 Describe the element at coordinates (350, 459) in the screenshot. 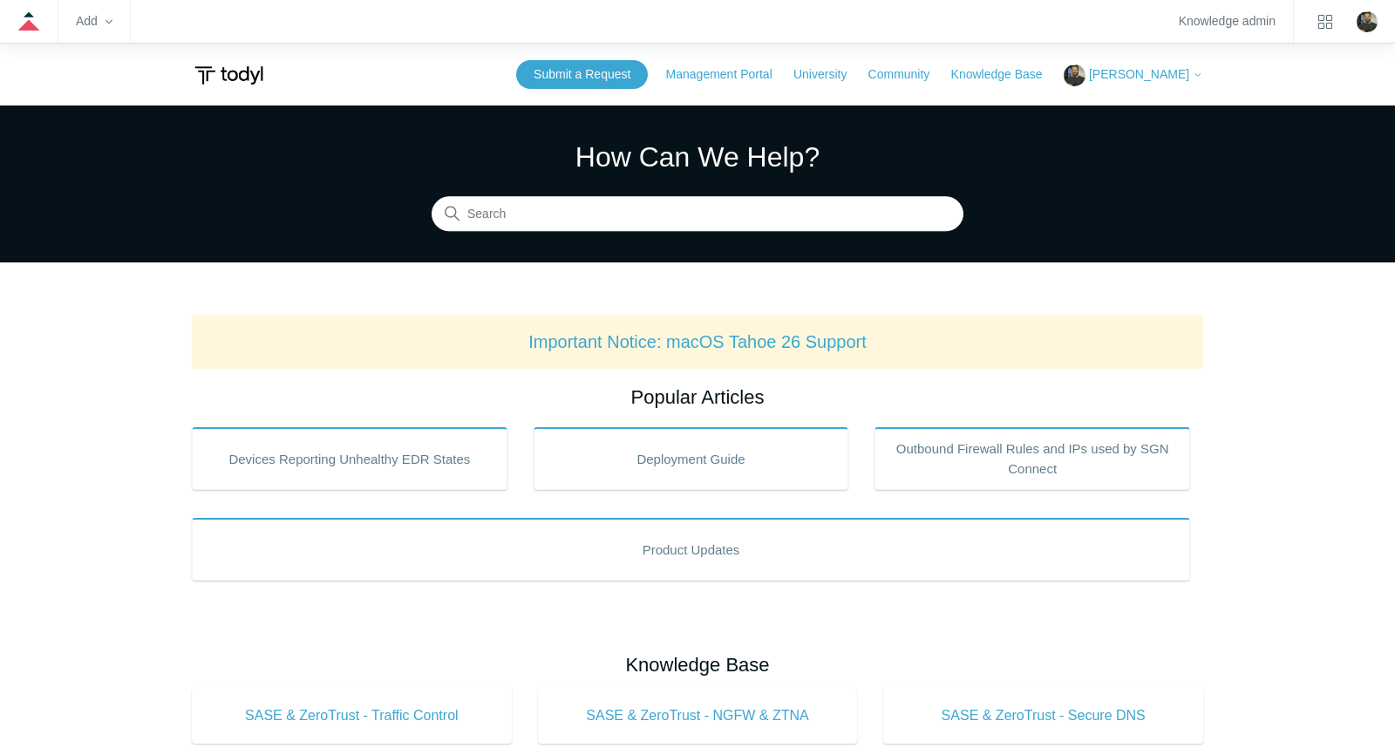

I see `a: Devices Reporting Unhealthy EDR States` at that location.